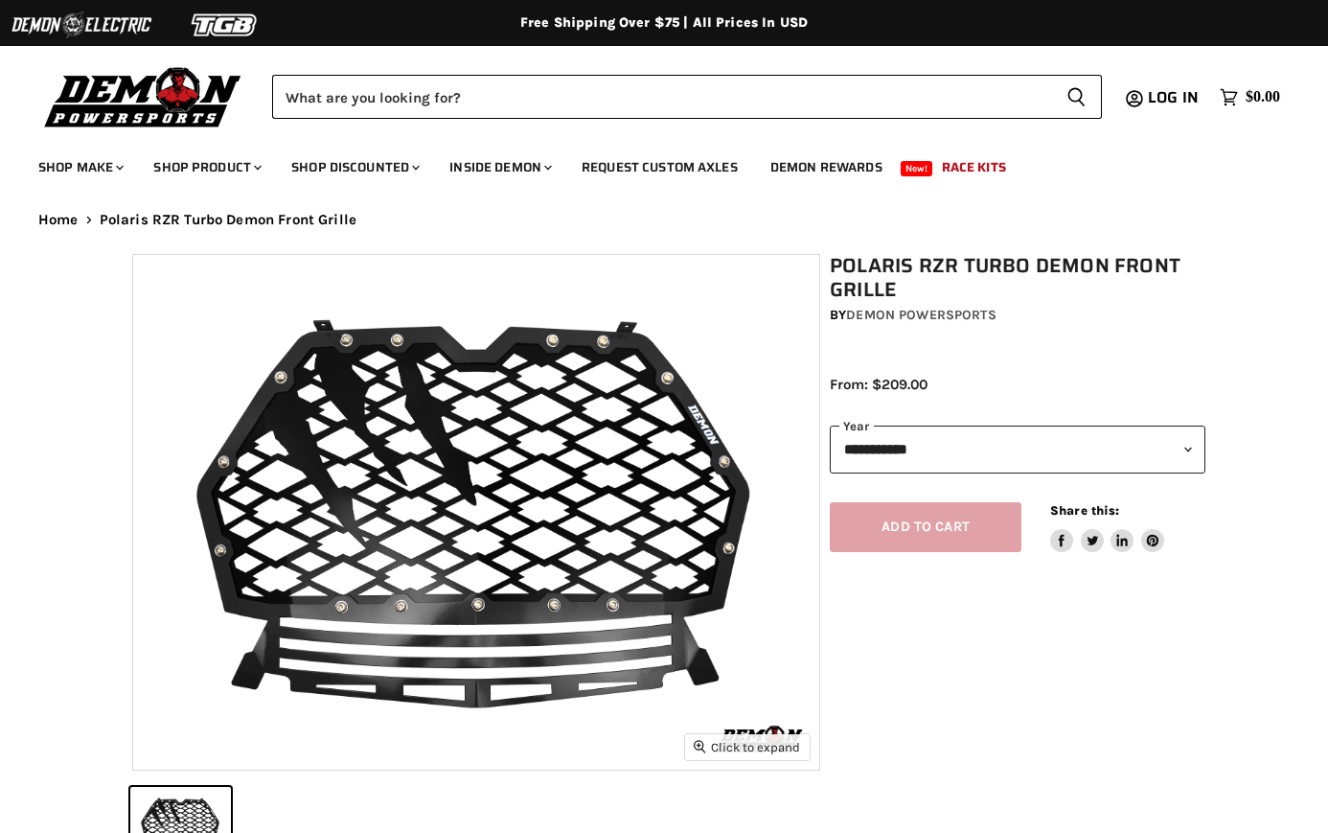  Describe the element at coordinates (661, 97) in the screenshot. I see `input: Search` at that location.